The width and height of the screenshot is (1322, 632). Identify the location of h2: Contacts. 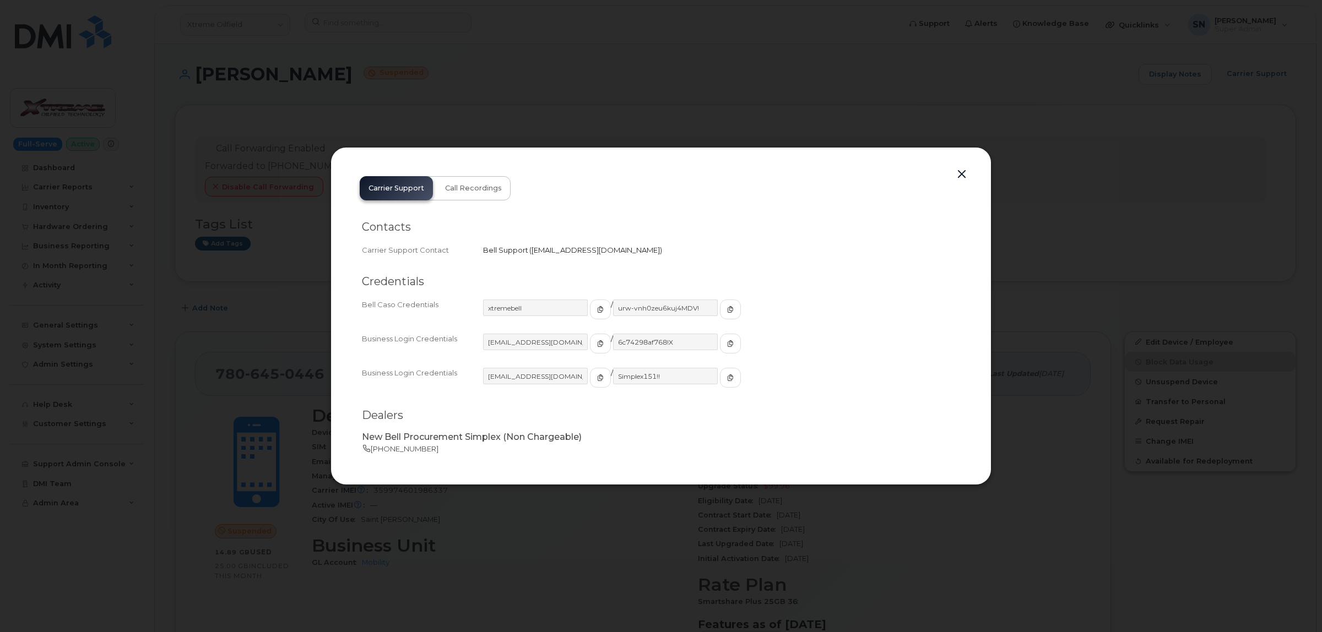
(661, 227).